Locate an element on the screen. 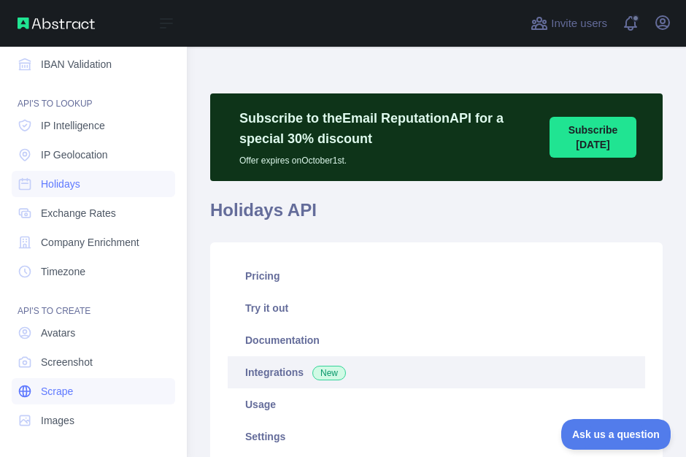 This screenshot has height=457, width=686. a: Images is located at coordinates (93, 421).